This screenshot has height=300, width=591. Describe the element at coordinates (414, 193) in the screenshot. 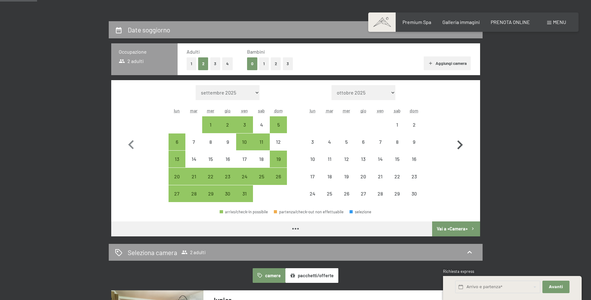

I see `div: Sun Nov 30 2025` at that location.